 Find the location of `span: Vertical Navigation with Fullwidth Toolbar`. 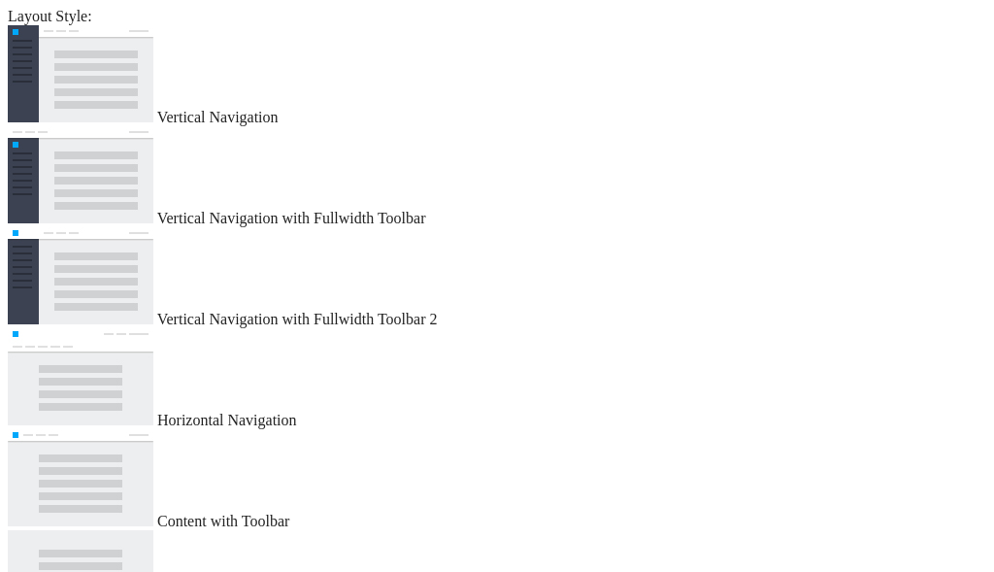

span: Vertical Navigation with Fullwidth Toolbar is located at coordinates (291, 217).